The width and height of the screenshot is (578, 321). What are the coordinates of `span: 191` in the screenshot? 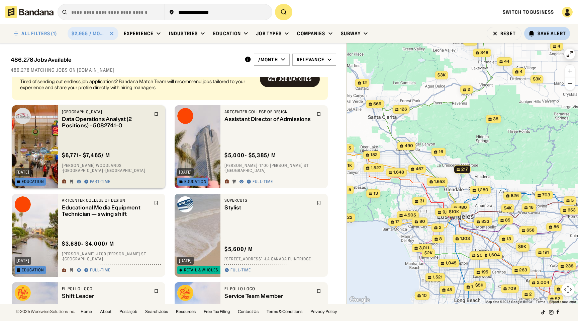 It's located at (546, 252).